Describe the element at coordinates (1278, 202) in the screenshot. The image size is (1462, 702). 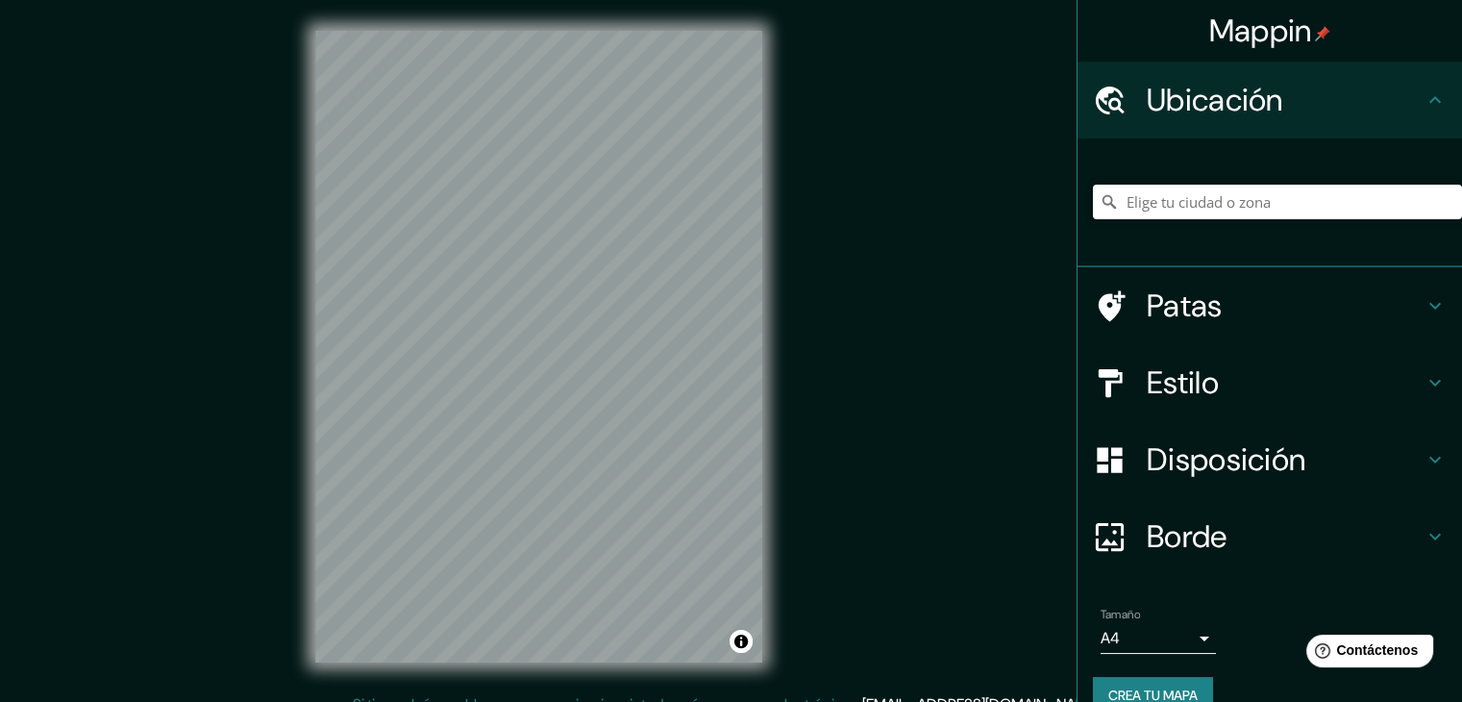
I see `input: Elige tu ciudad o zona` at that location.